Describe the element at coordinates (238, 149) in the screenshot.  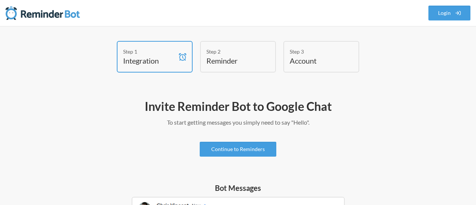
I see `a: Continue to Reminders` at that location.